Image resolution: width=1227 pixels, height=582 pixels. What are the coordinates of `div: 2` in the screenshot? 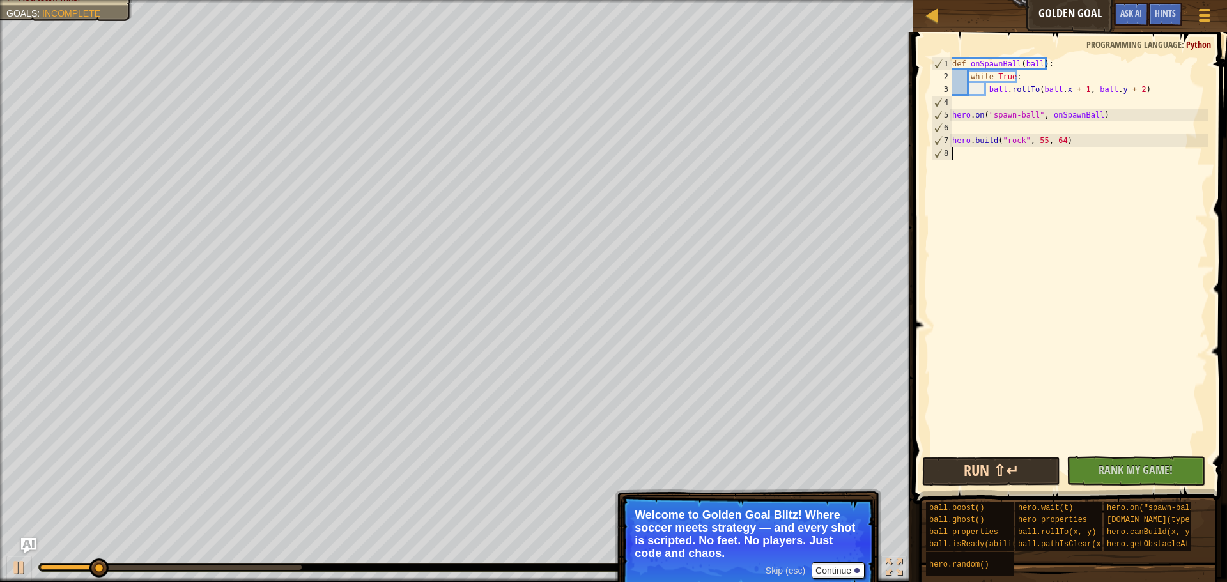 It's located at (942, 77).